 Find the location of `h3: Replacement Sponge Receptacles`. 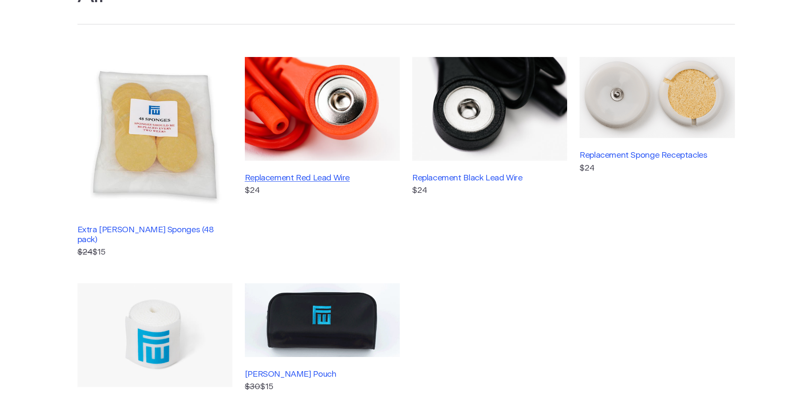

h3: Replacement Sponge Receptacles is located at coordinates (657, 155).